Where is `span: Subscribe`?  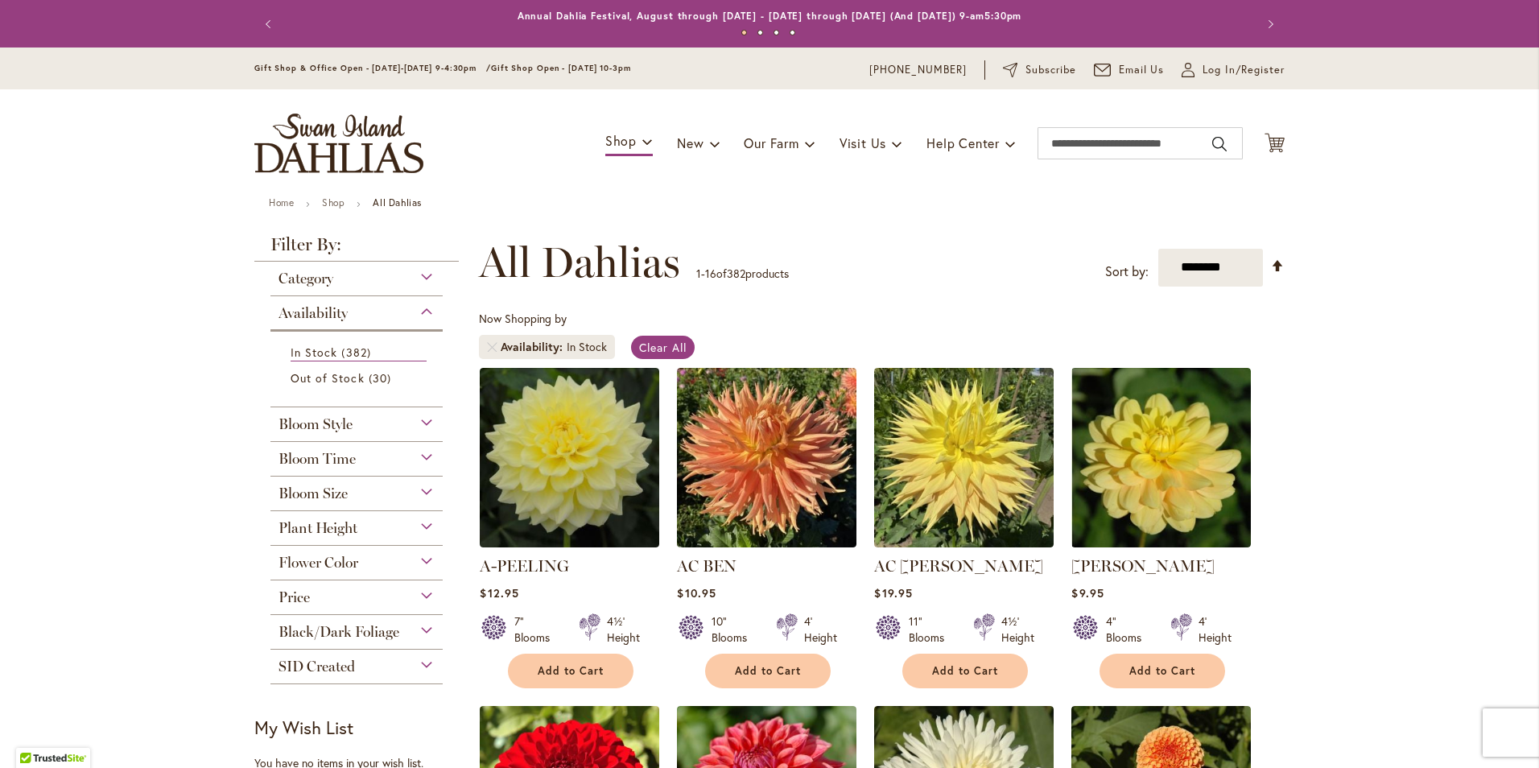 span: Subscribe is located at coordinates (1051, 70).